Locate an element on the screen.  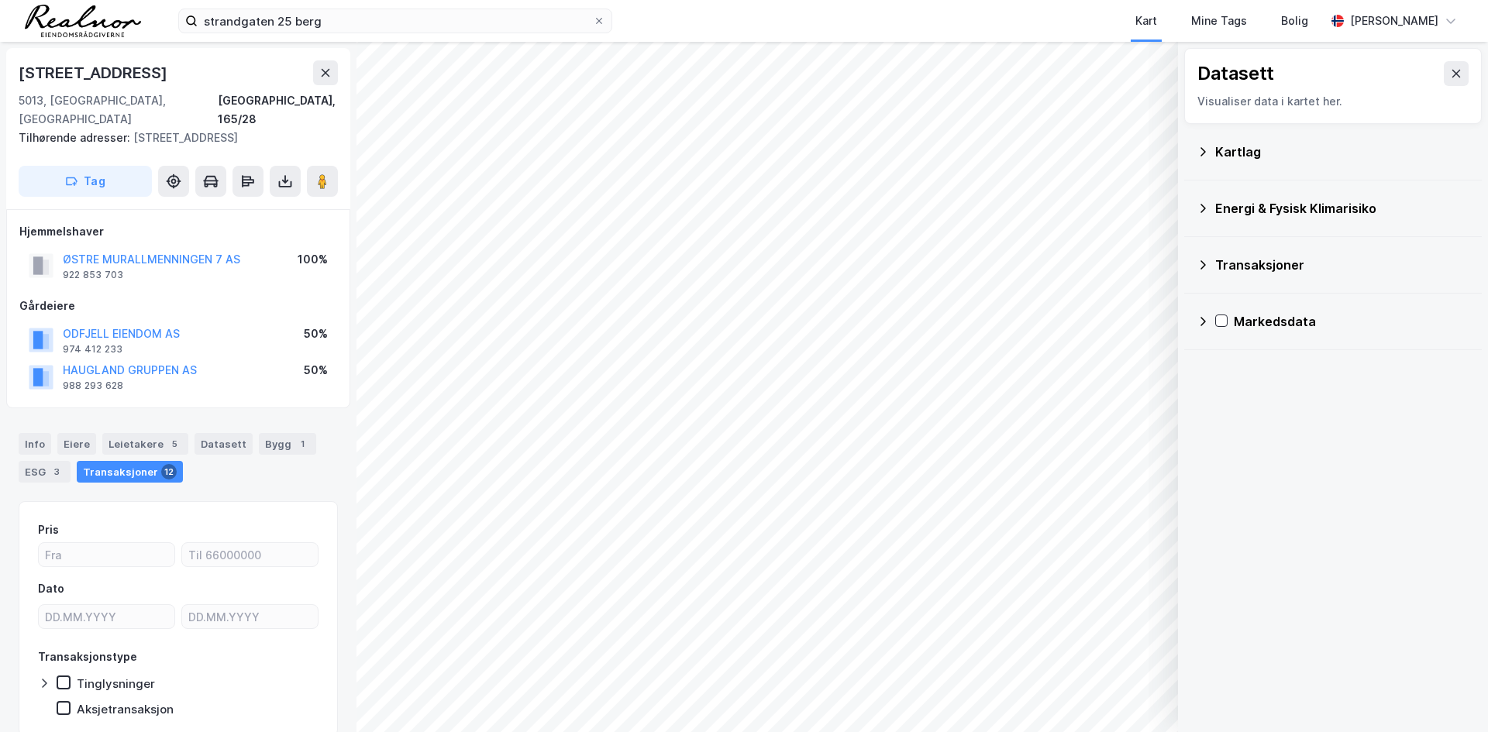
div: Pris is located at coordinates (48, 530).